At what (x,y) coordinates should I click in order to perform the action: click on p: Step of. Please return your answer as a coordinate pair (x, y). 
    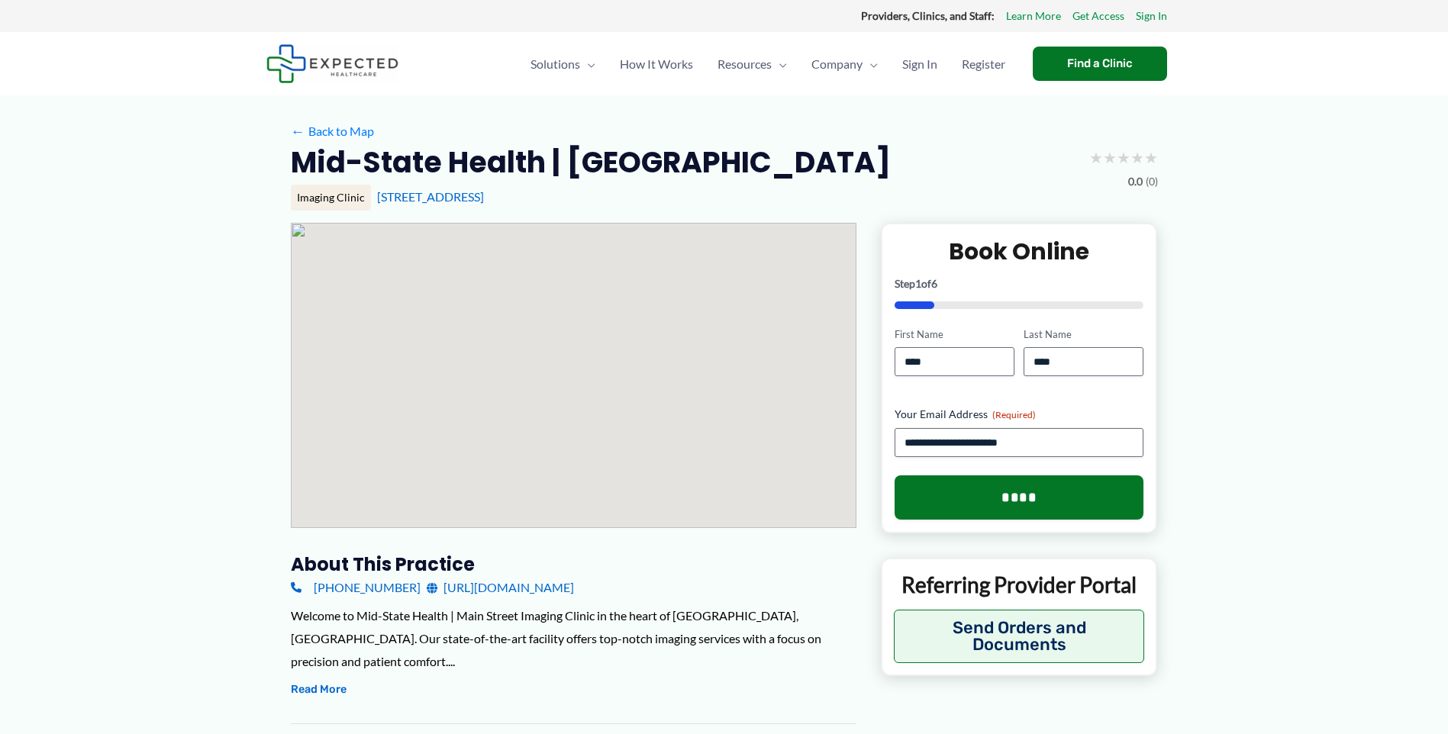
    Looking at the image, I should click on (1019, 284).